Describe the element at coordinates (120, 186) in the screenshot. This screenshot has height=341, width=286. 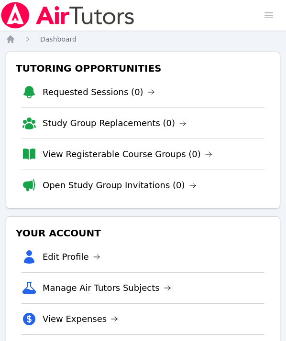
I see `a: Open Study Group Invitations (0)` at that location.